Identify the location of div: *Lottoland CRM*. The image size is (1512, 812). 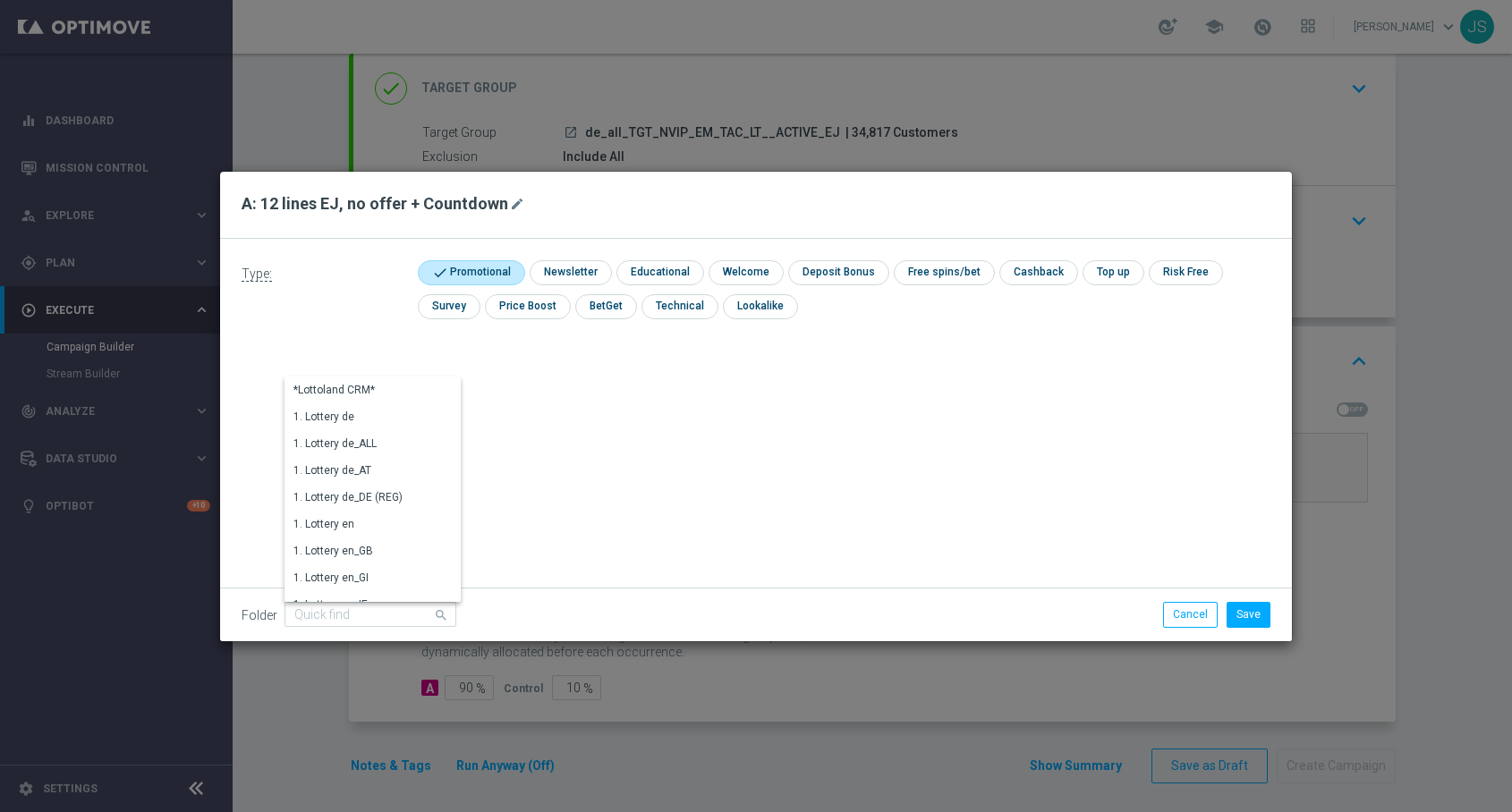
(334, 390).